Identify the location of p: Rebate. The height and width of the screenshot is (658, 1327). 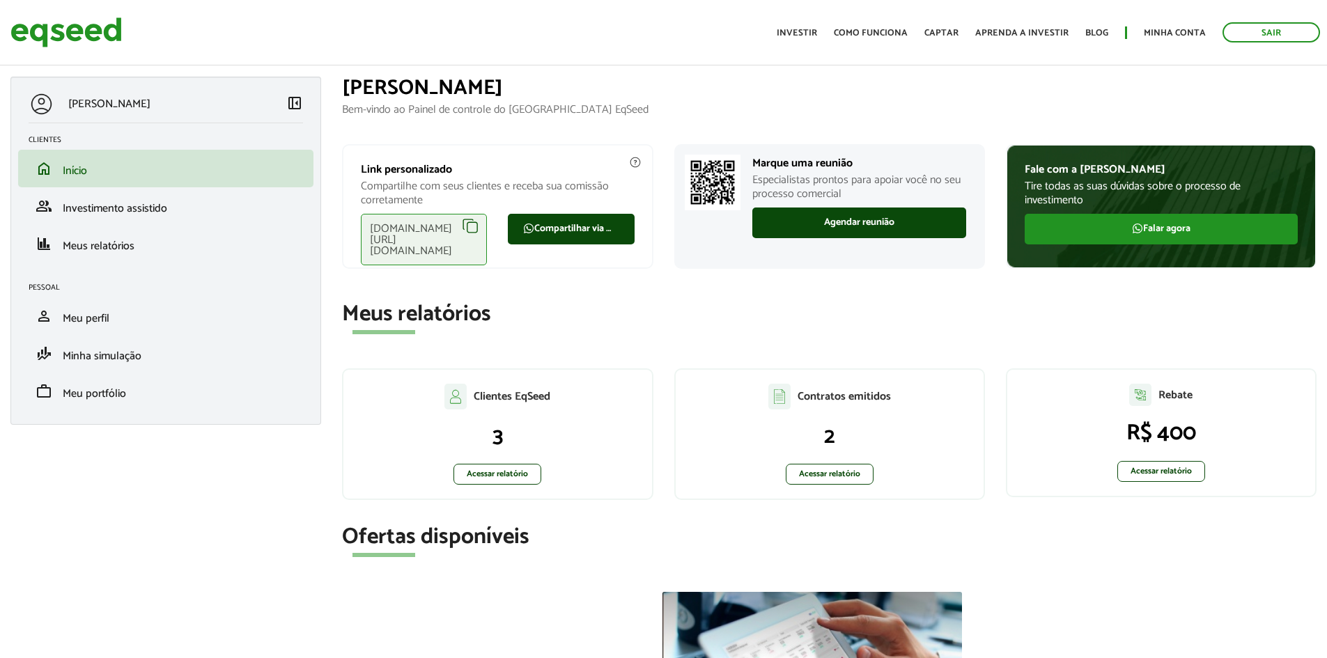
(1175, 395).